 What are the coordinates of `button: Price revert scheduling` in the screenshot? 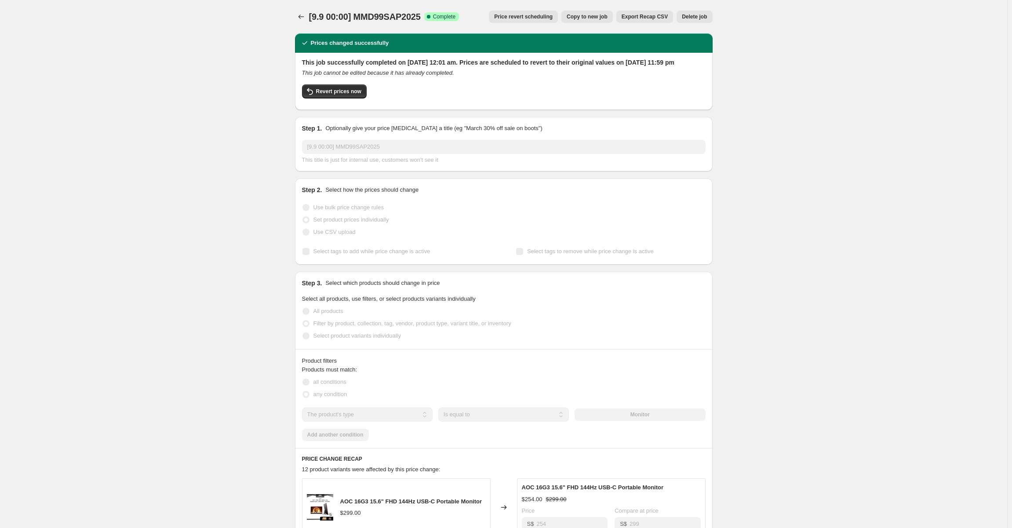 It's located at (523, 17).